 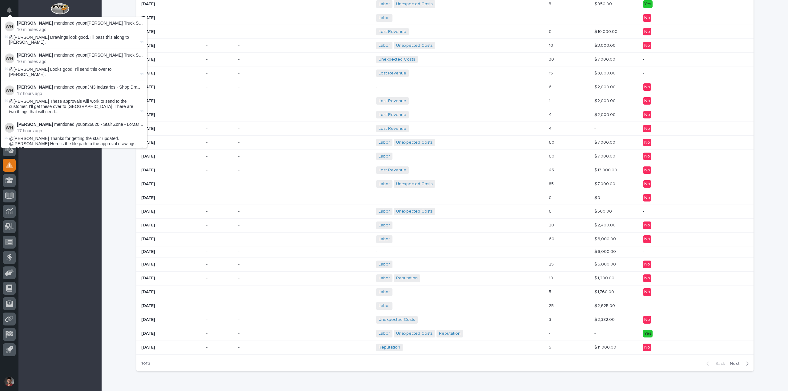 What do you see at coordinates (606, 170) in the screenshot?
I see `p: $ 13,000.00` at bounding box center [606, 170].